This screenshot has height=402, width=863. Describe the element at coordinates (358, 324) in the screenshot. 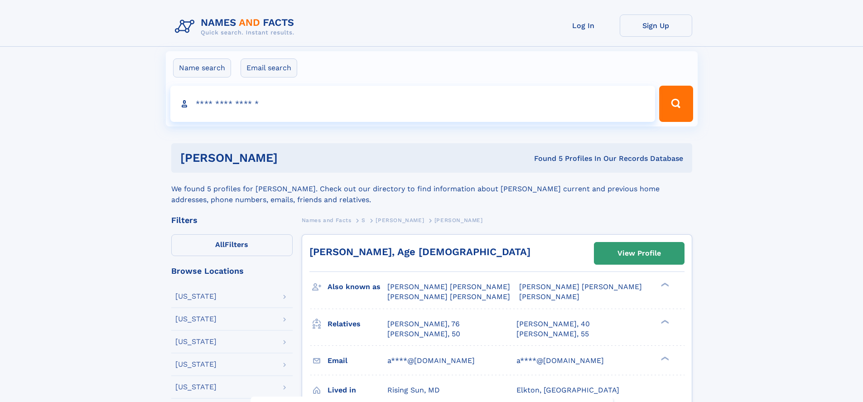

I see `h3: Relatives` at that location.